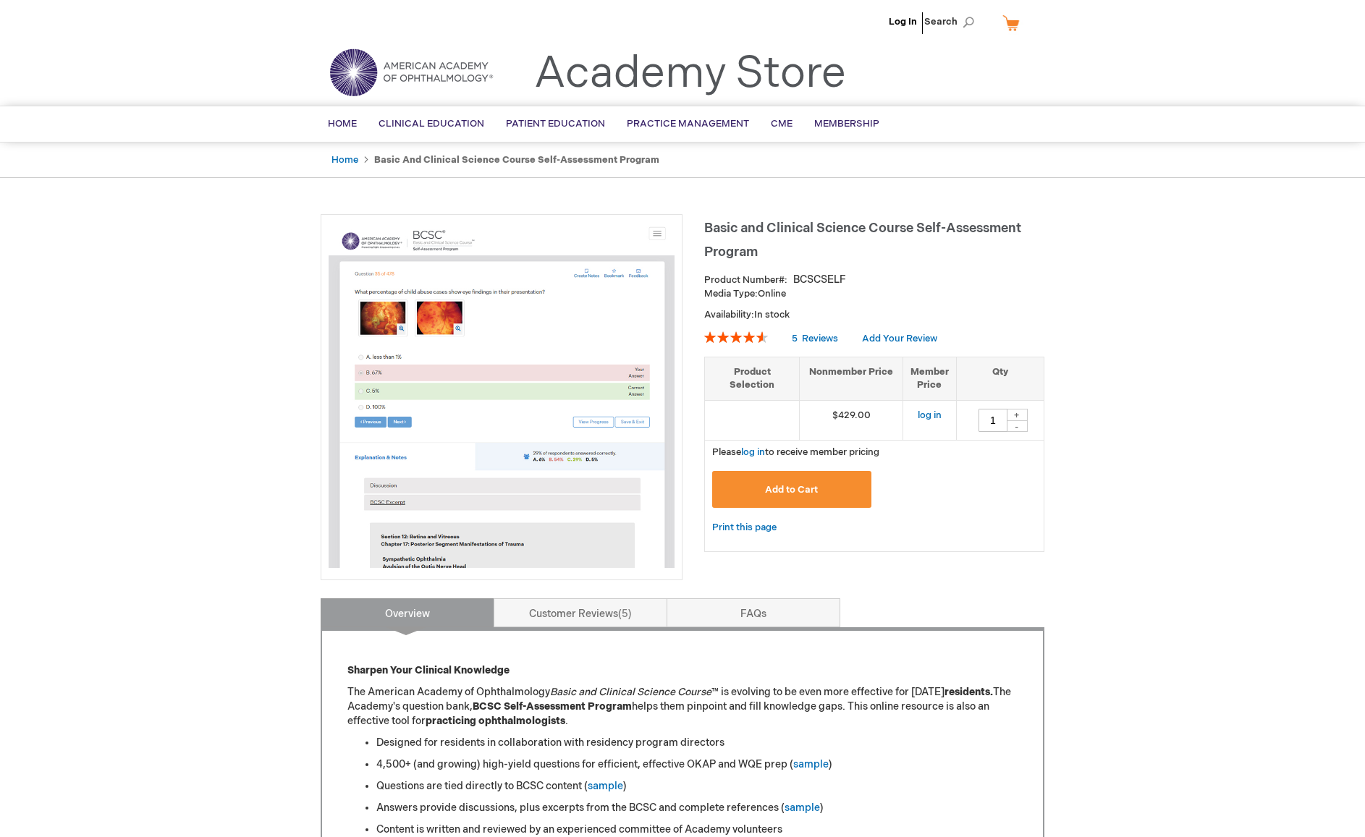 Image resolution: width=1365 pixels, height=837 pixels. Describe the element at coordinates (697, 765) in the screenshot. I see `li: 4,500+ (and growing) high-yield questions for efficient, effective OKAP and WQE prep ( )` at that location.